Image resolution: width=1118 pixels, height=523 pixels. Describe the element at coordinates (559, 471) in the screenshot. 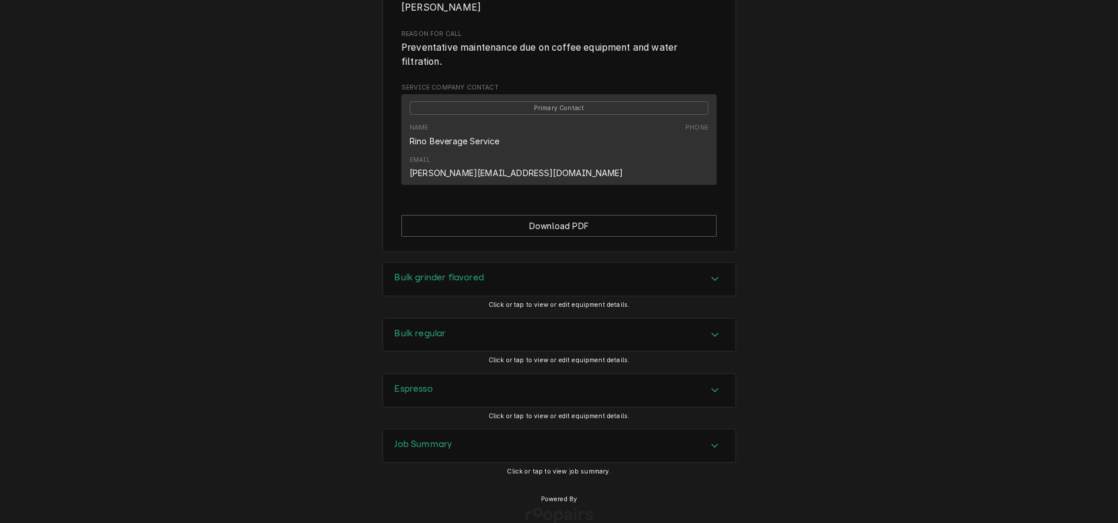

I see `span: Click or tap to view job summary.` at that location.